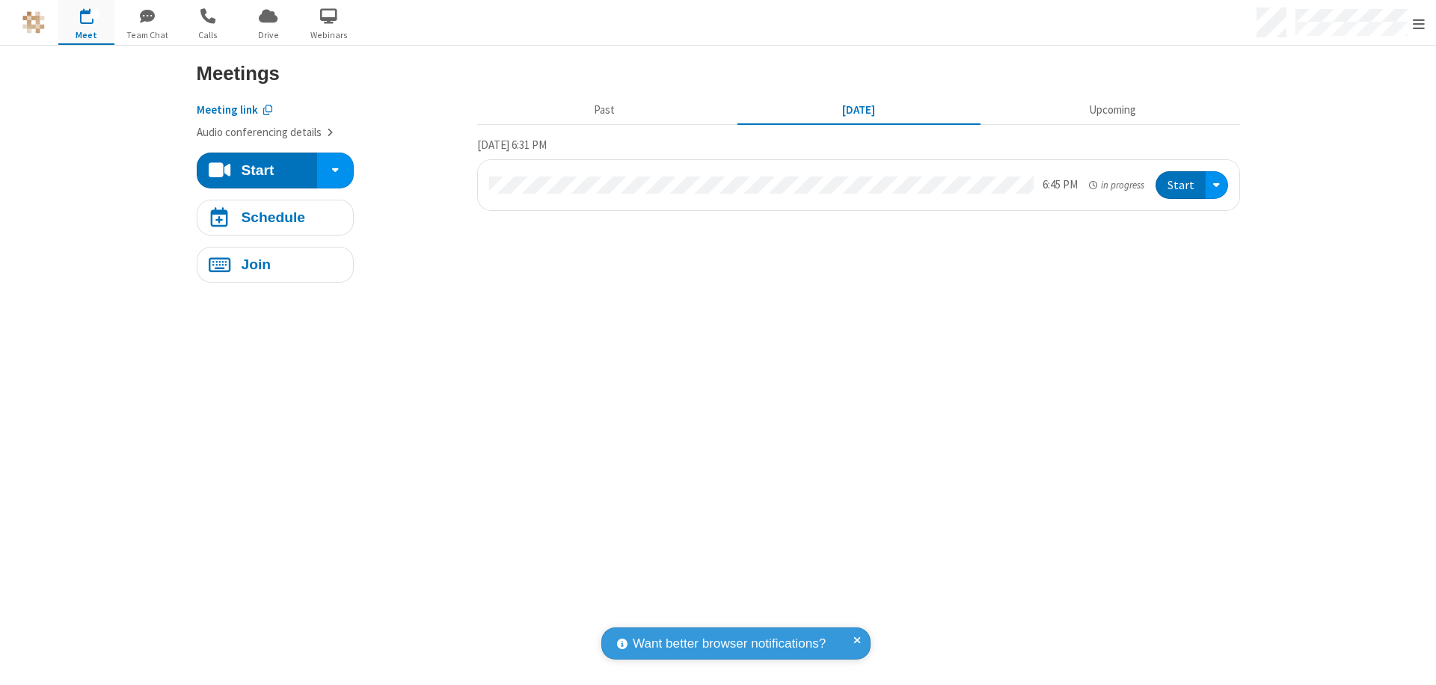 This screenshot has height=685, width=1436. Describe the element at coordinates (328, 35) in the screenshot. I see `span: Webinars` at that location.